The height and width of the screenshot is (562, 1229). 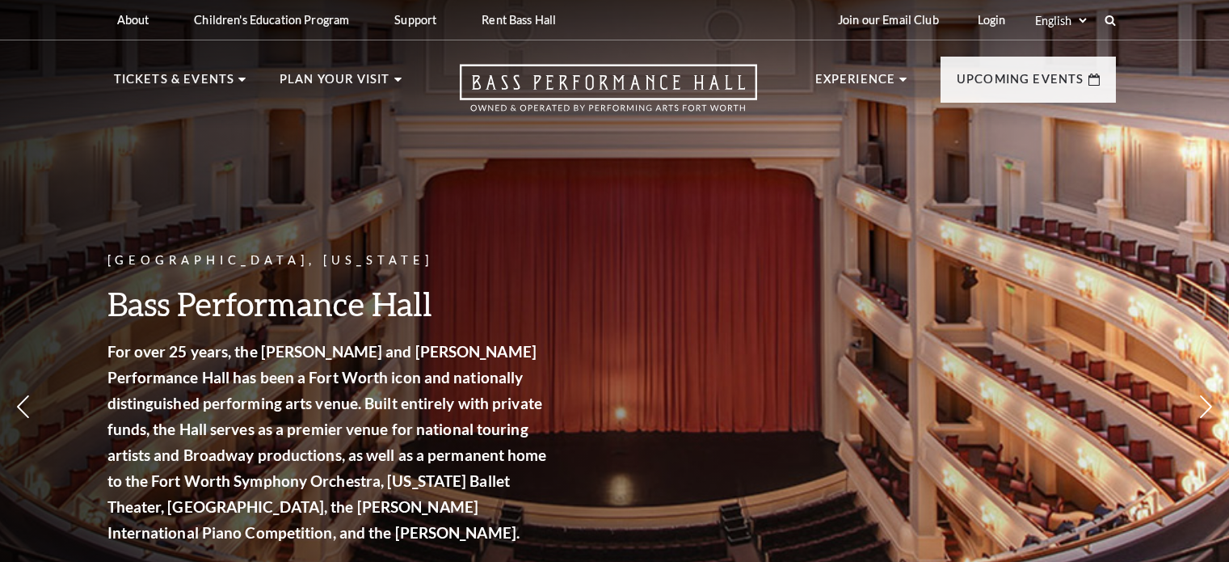 What do you see at coordinates (335, 84) in the screenshot?
I see `p: Plan Your Visit` at bounding box center [335, 84].